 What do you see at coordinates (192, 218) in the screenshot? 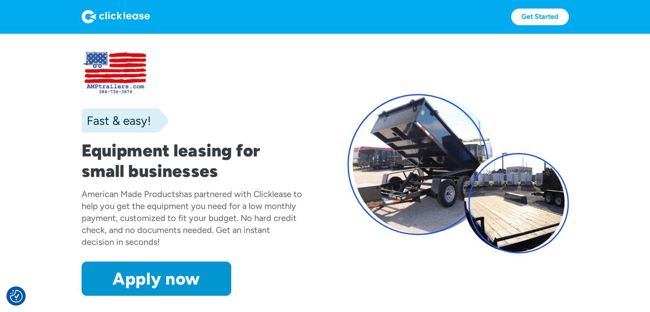
I see `div: has partnered with Clicklease to help you get the equipment you need for a low monthly payment, c...` at bounding box center [192, 218].